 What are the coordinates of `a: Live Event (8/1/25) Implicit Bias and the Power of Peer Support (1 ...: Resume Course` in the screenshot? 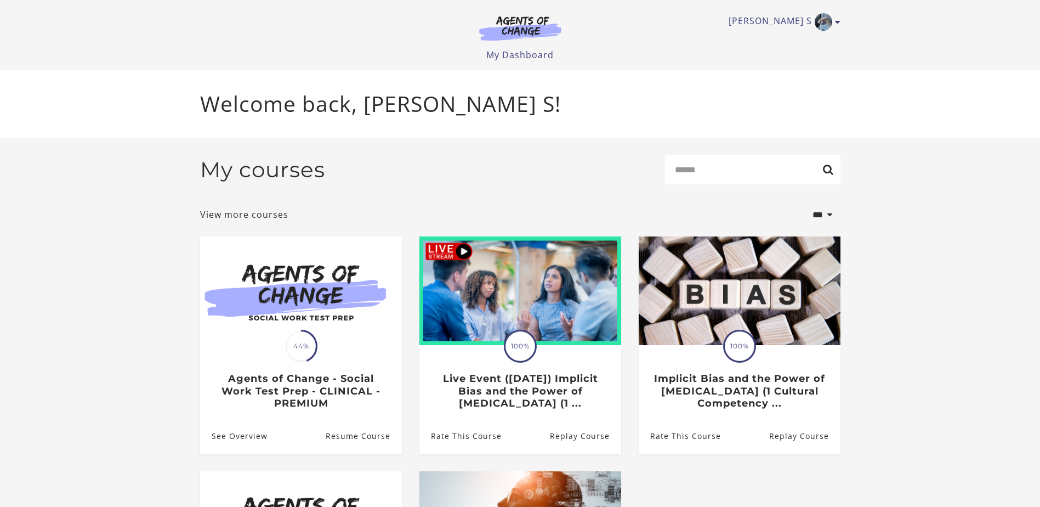 It's located at (585, 435).